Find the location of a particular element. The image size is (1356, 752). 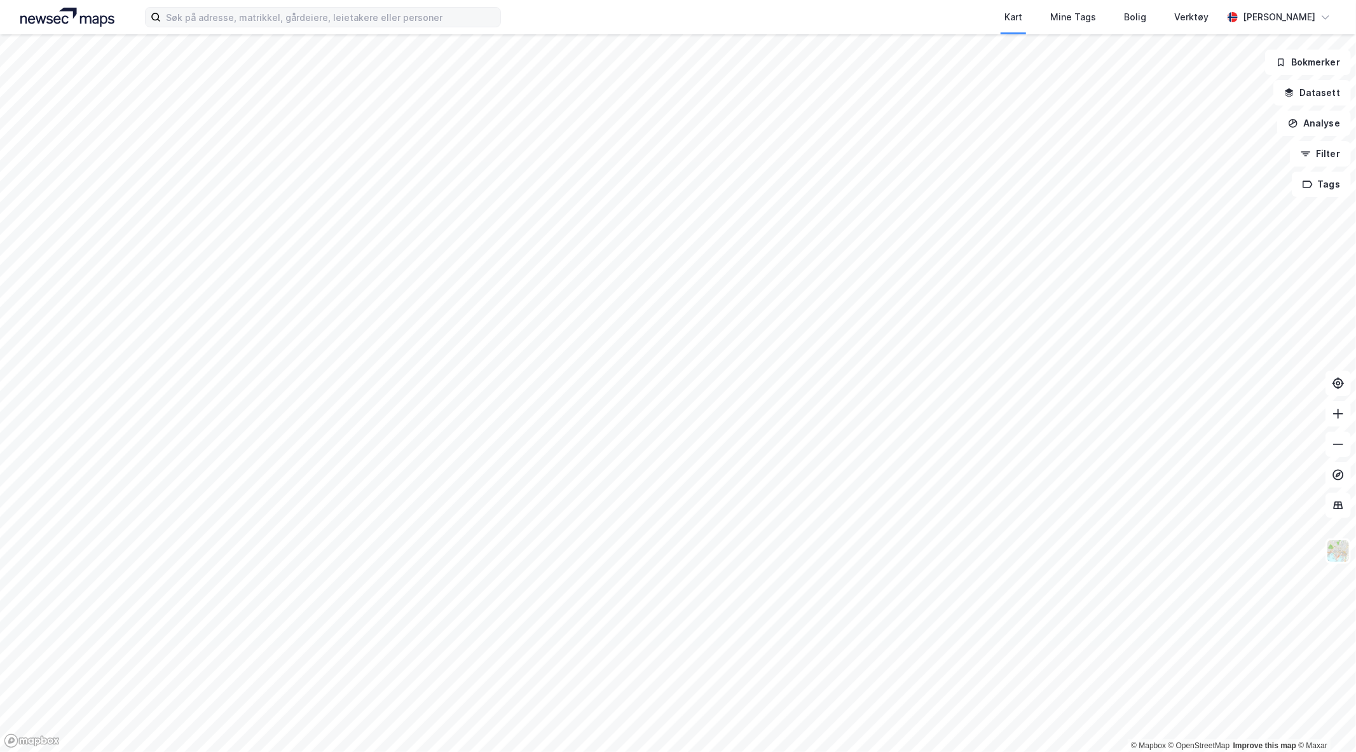

div: Bolig is located at coordinates (1135, 17).